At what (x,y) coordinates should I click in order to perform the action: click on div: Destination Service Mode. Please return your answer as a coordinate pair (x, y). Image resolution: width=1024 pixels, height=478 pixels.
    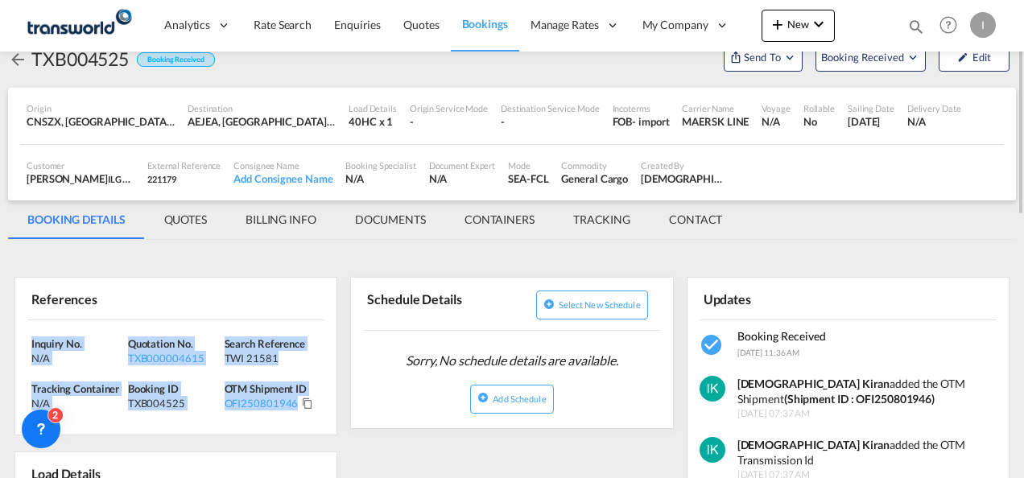
    Looking at the image, I should click on (550, 108).